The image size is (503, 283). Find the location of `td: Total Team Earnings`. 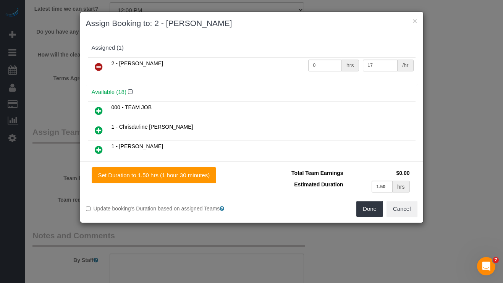

td: Total Team Earnings is located at coordinates (302, 173).